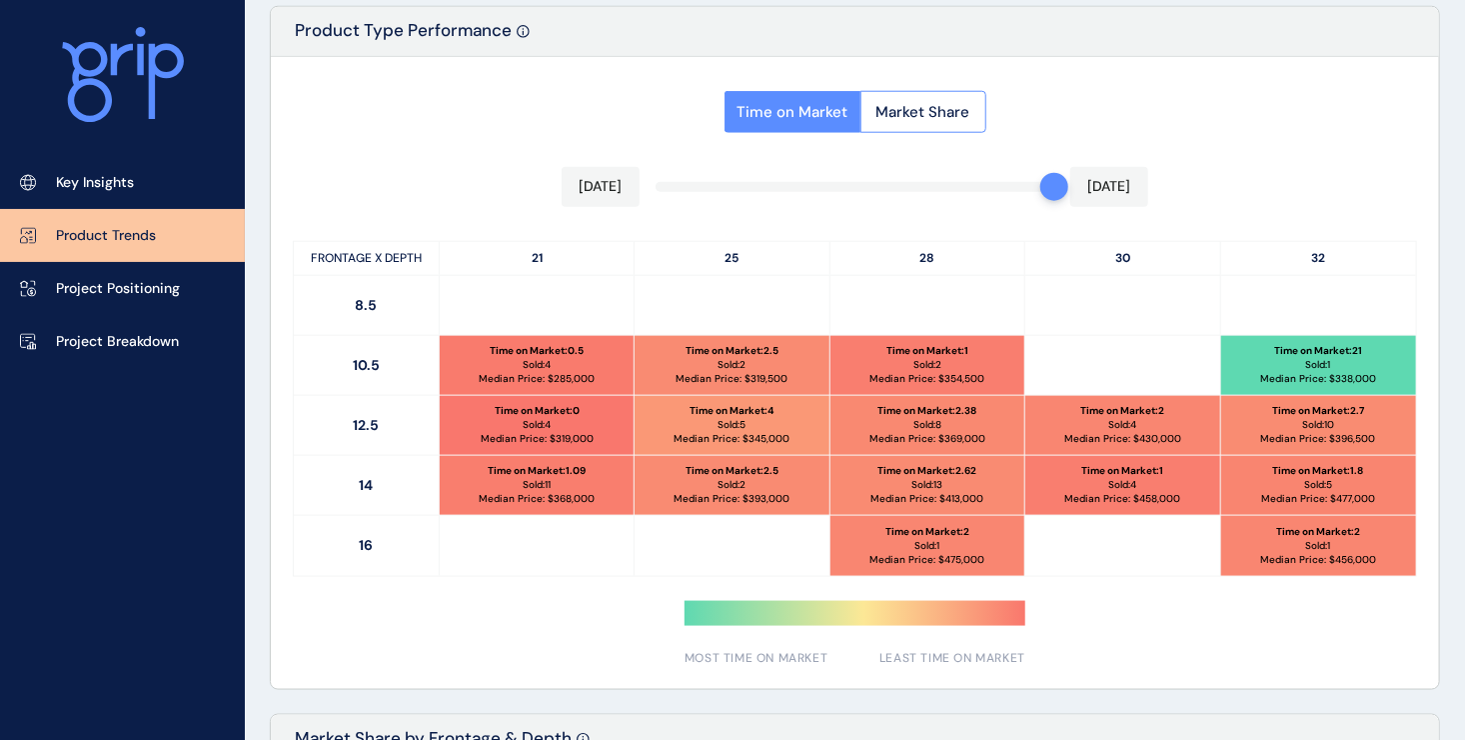 The width and height of the screenshot is (1465, 740). I want to click on p: 28, so click(927, 258).